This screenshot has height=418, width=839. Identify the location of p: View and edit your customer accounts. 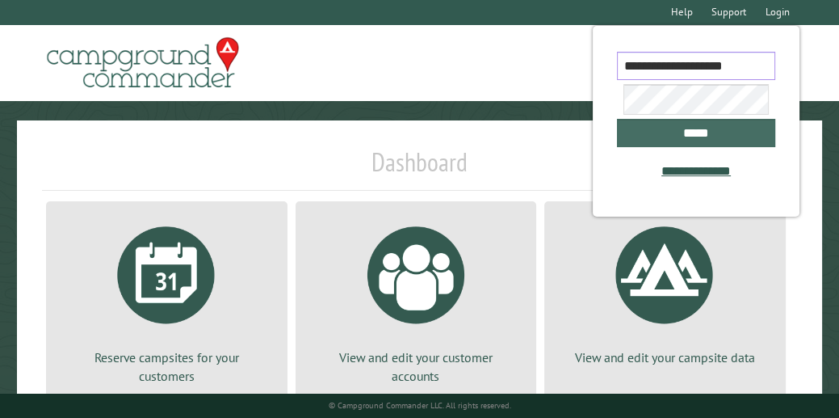
(416, 366).